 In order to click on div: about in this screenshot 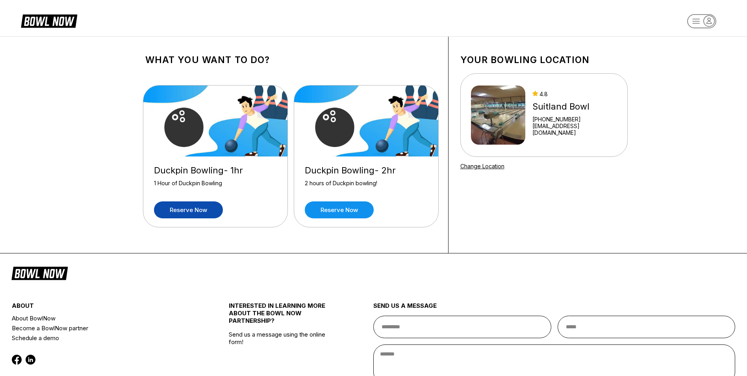, I will do `click(102, 307)`.